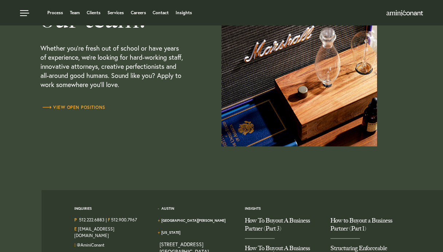 The image size is (443, 252). Describe the element at coordinates (405, 13) in the screenshot. I see `img: Amini & Conant` at that location.